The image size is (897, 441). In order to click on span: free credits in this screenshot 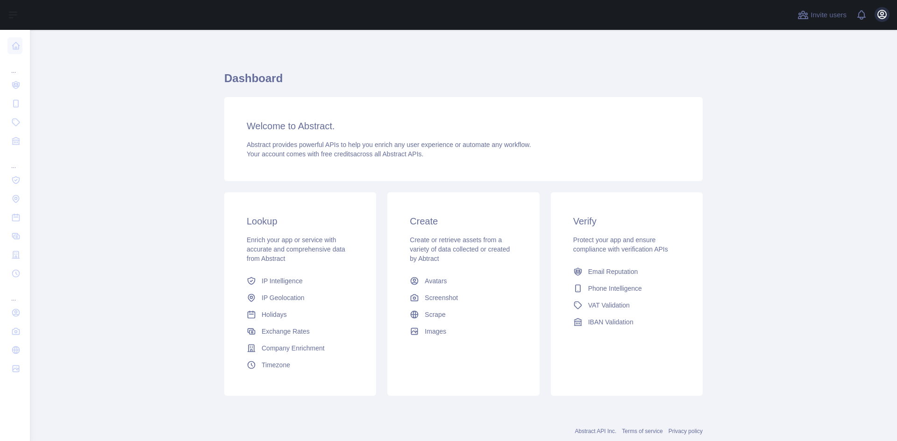, I will do `click(337, 154)`.